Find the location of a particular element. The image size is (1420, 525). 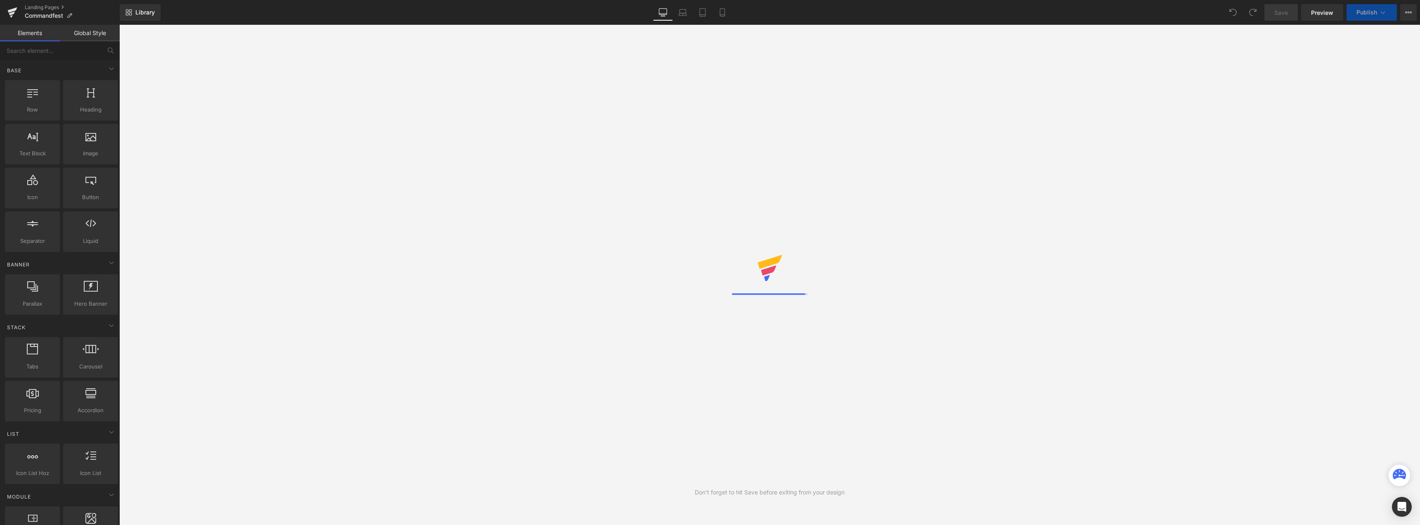

span: Liquid is located at coordinates (90, 241).